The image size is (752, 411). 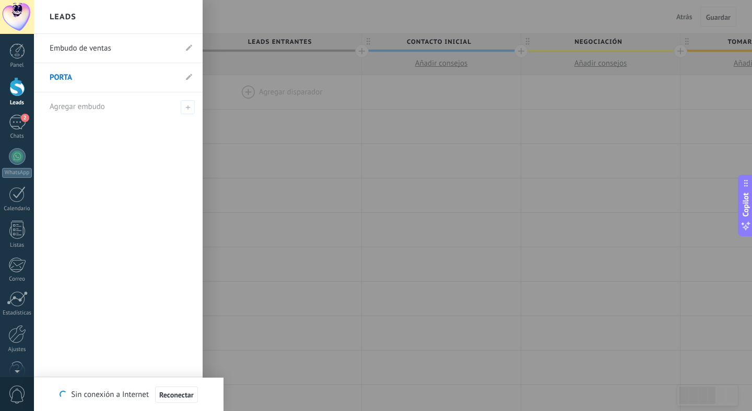 I want to click on div: Panel, so click(x=17, y=65).